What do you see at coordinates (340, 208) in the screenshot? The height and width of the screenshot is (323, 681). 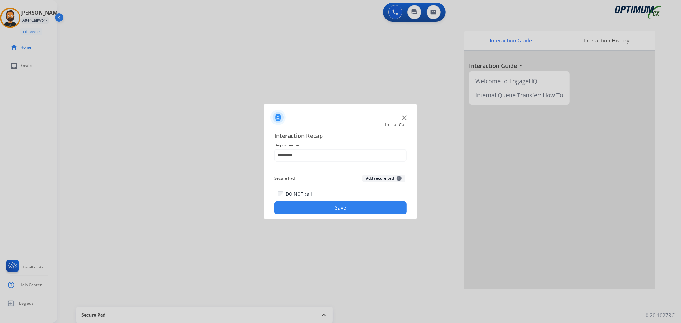 I see `button: Save` at bounding box center [340, 208].